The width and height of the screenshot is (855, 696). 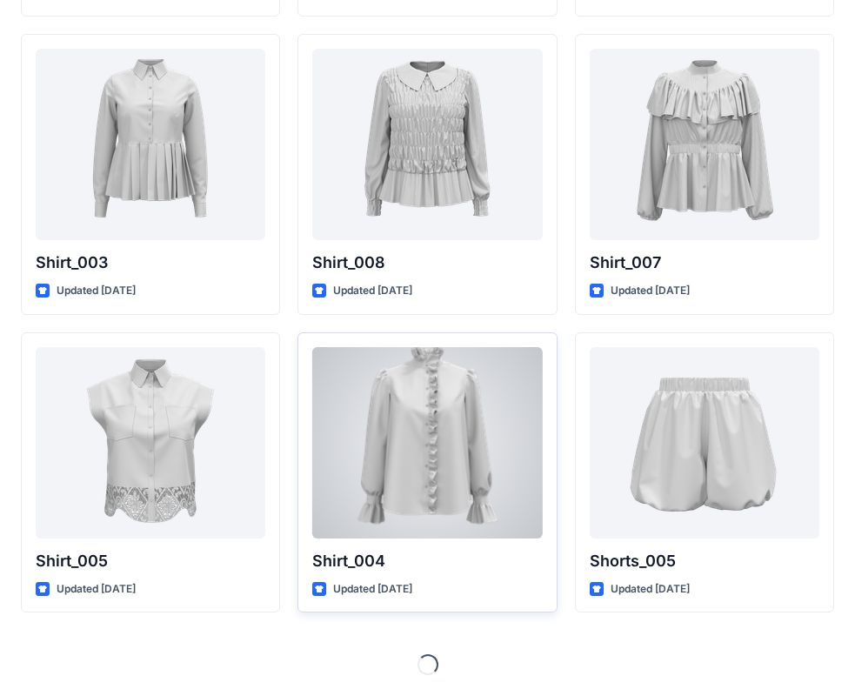 I want to click on a: Shirt_004, so click(x=427, y=443).